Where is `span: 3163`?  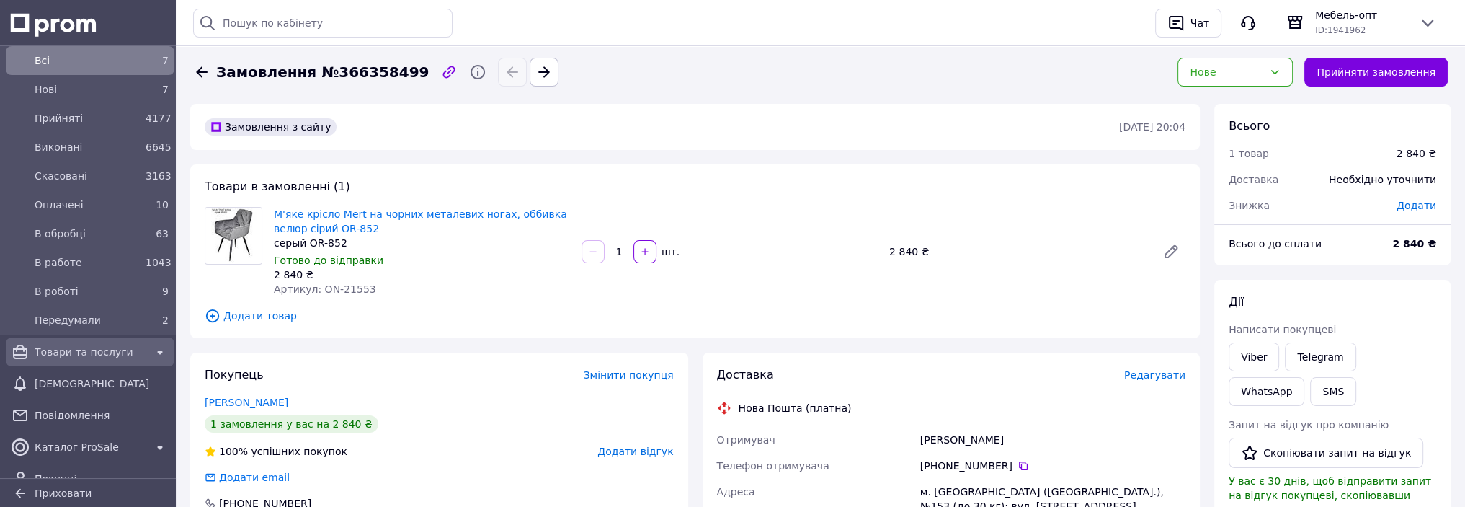 span: 3163 is located at coordinates (159, 176).